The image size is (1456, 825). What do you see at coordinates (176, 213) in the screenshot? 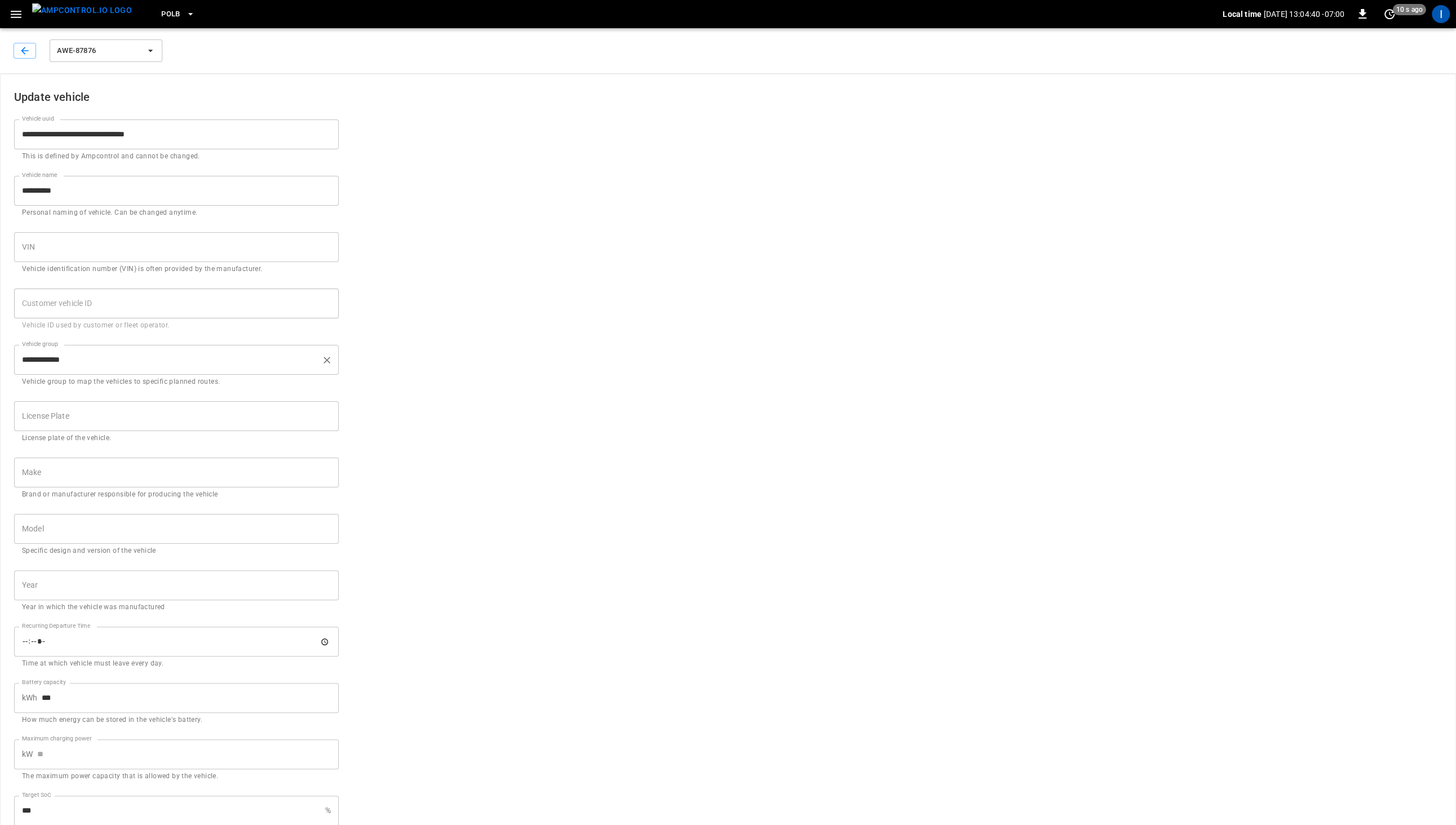
I see `p: Personal naming of vehicle. Can be changed anytime.` at bounding box center [176, 213].